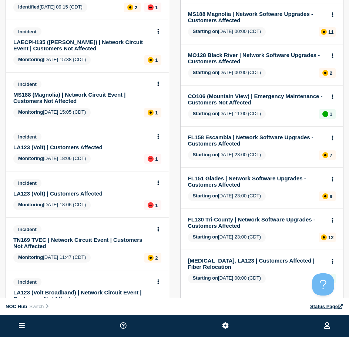 The image size is (349, 337). I want to click on a: FL130 Tri-County | Network Software Upgrades - Customers Affected, so click(257, 223).